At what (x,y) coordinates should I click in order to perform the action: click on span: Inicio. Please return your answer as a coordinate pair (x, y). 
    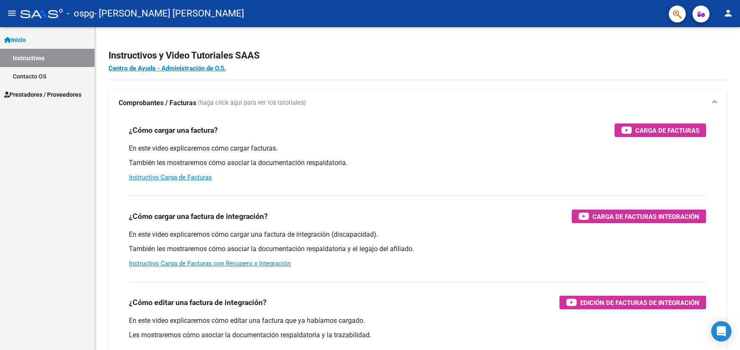
    Looking at the image, I should click on (15, 40).